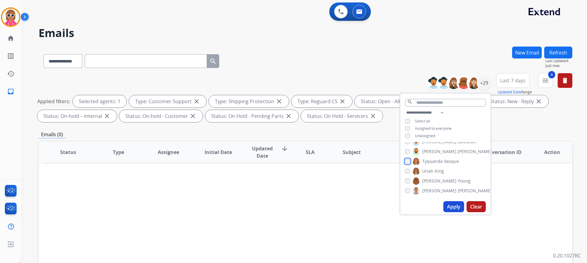 The image size is (587, 263). Describe the element at coordinates (305, 33) in the screenshot. I see `h2: Emails` at that location.